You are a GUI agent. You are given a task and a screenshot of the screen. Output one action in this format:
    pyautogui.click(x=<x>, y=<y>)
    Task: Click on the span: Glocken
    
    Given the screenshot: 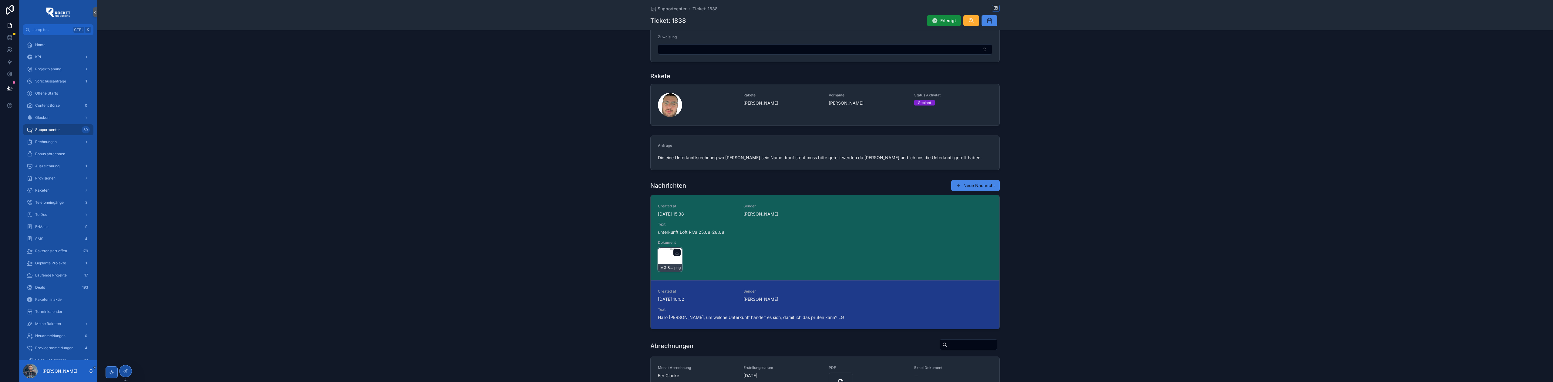 What is the action you would take?
    pyautogui.click(x=42, y=118)
    